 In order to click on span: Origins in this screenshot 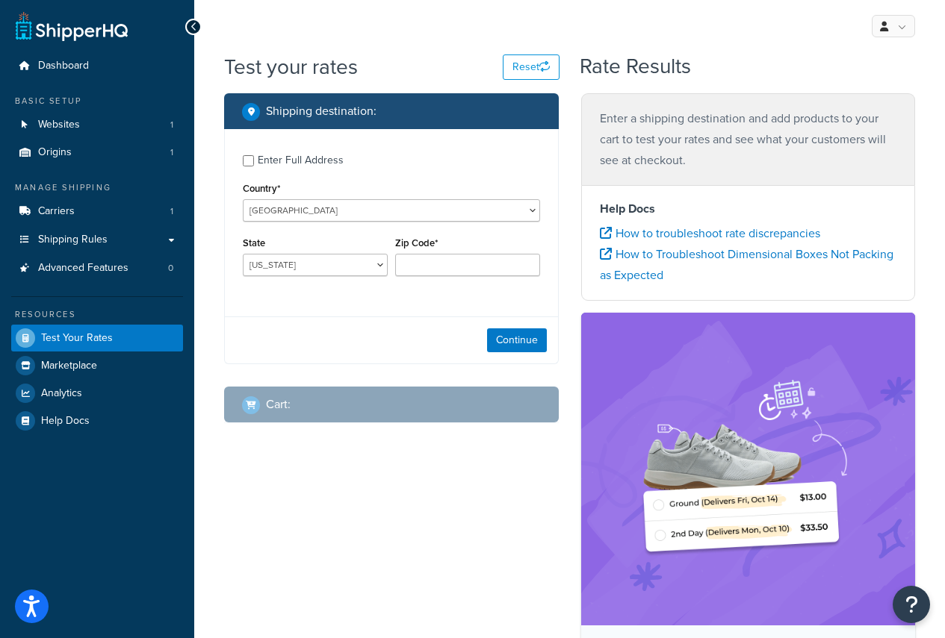, I will do `click(55, 152)`.